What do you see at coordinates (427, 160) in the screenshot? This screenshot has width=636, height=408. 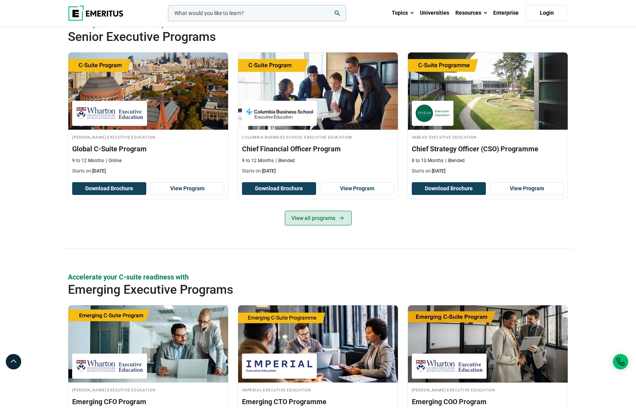 I see `p: 8 to 10 Months` at bounding box center [427, 160].